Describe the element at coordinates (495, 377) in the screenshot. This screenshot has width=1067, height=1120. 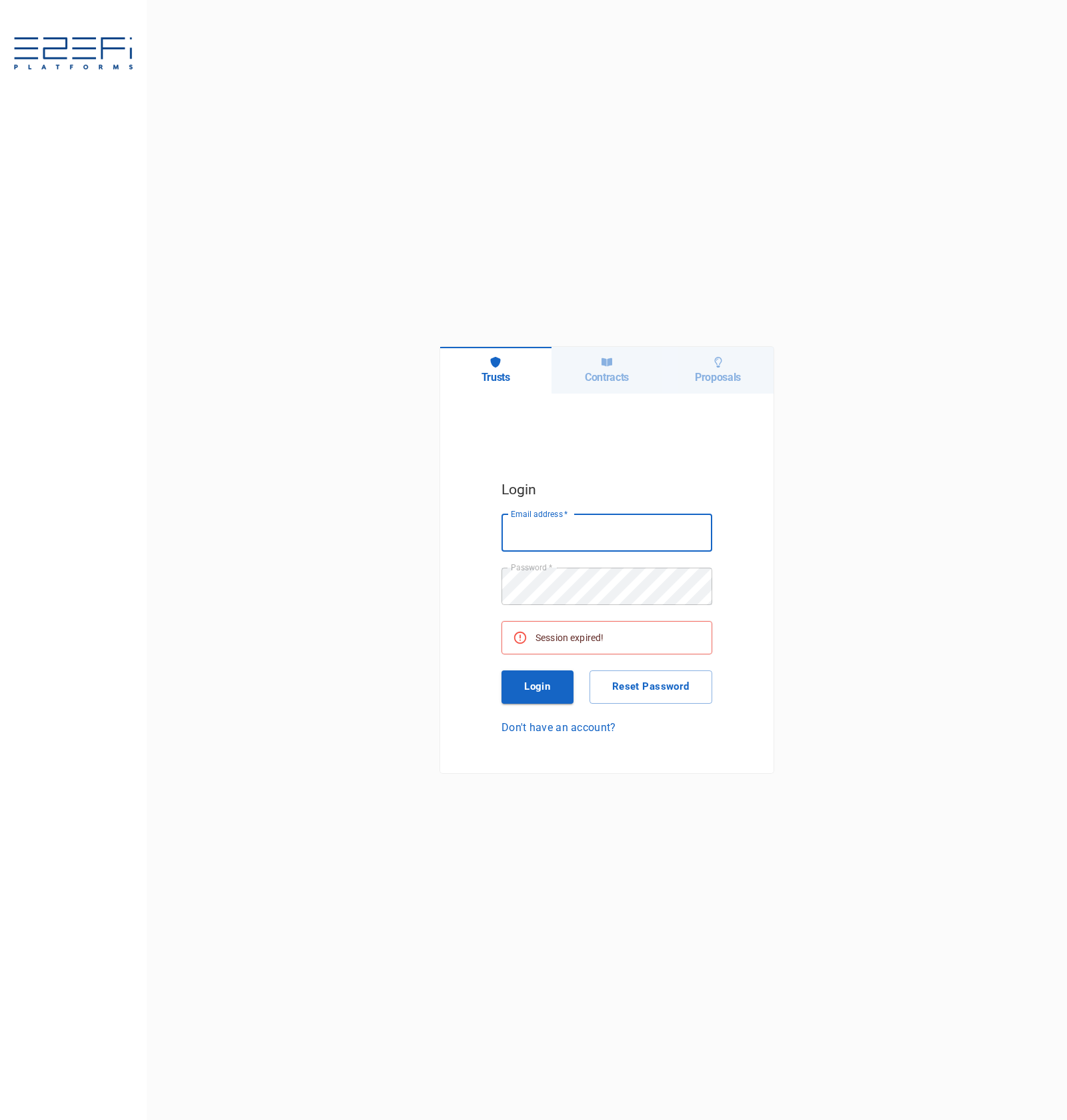
I see `h6: Trusts` at that location.